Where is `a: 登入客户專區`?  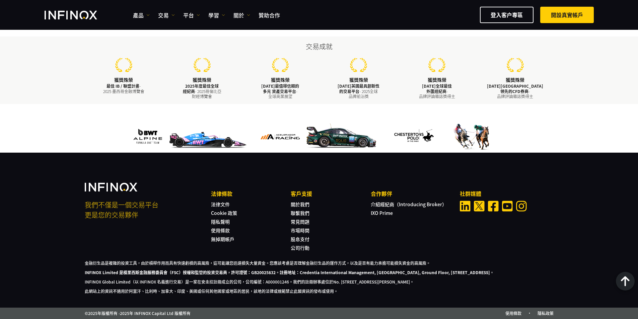
a: 登入客户專區 is located at coordinates (507, 15).